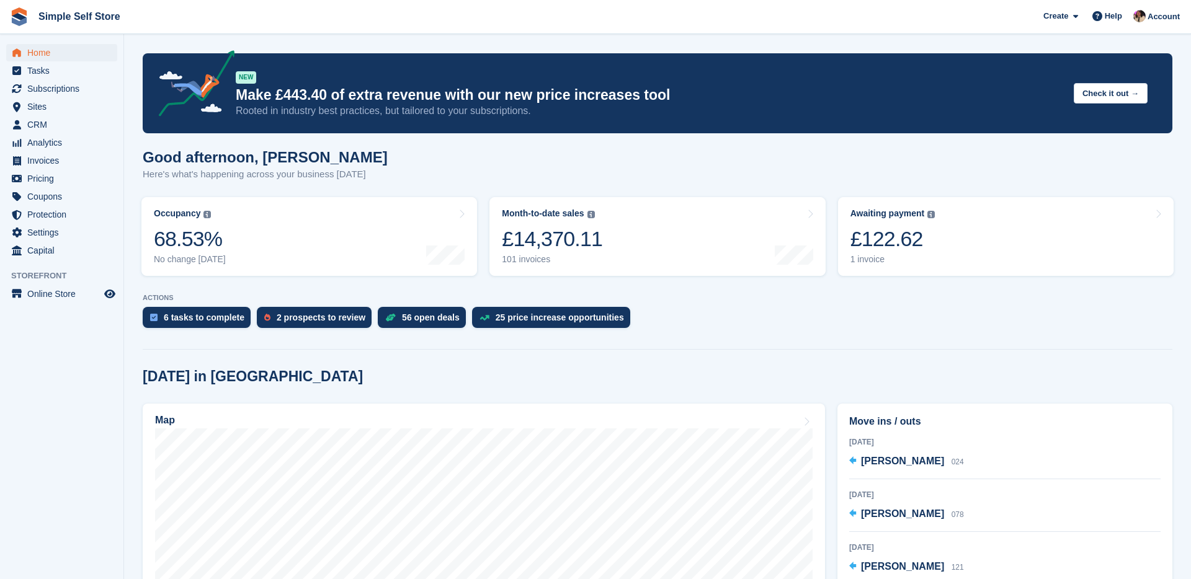  I want to click on span: CRM, so click(65, 125).